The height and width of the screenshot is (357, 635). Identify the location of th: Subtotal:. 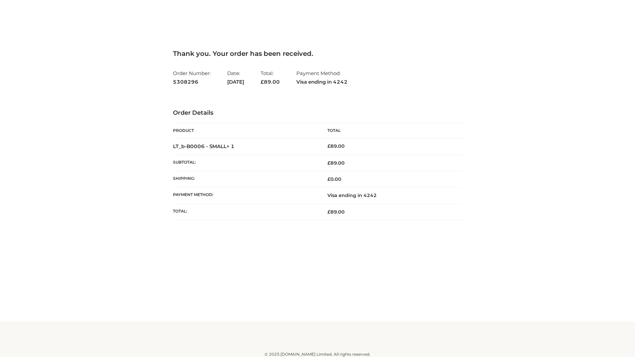
(245, 163).